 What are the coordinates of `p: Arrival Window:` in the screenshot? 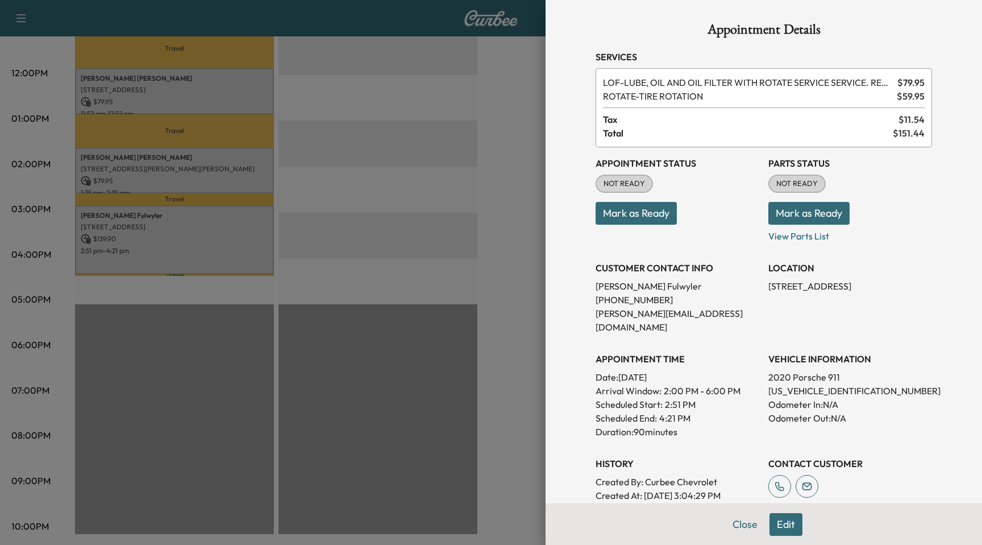 It's located at (678, 391).